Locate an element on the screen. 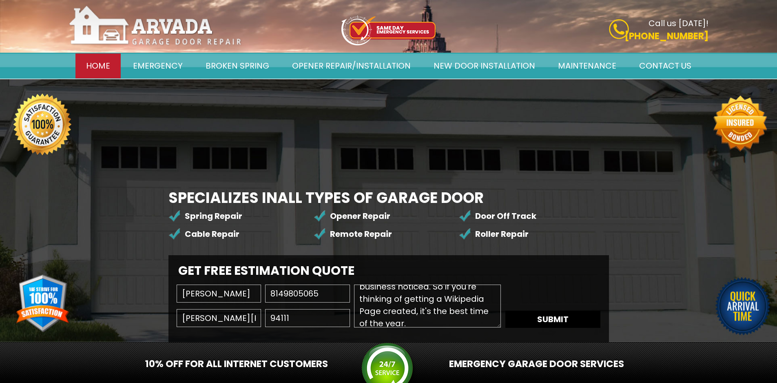 This screenshot has width=777, height=383. img: Arvada.png is located at coordinates (156, 26).